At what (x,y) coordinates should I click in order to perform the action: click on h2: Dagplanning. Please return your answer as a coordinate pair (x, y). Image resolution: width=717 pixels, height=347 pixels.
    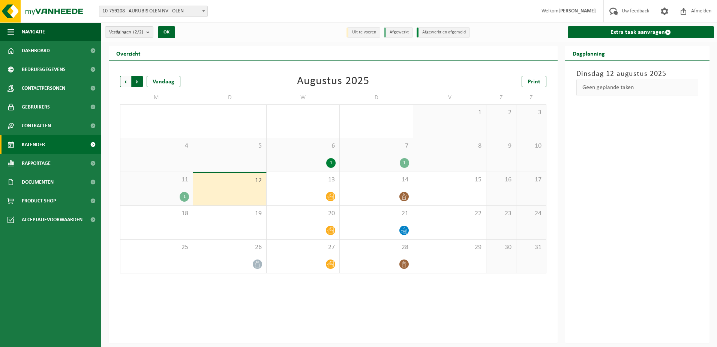
    Looking at the image, I should click on (589, 53).